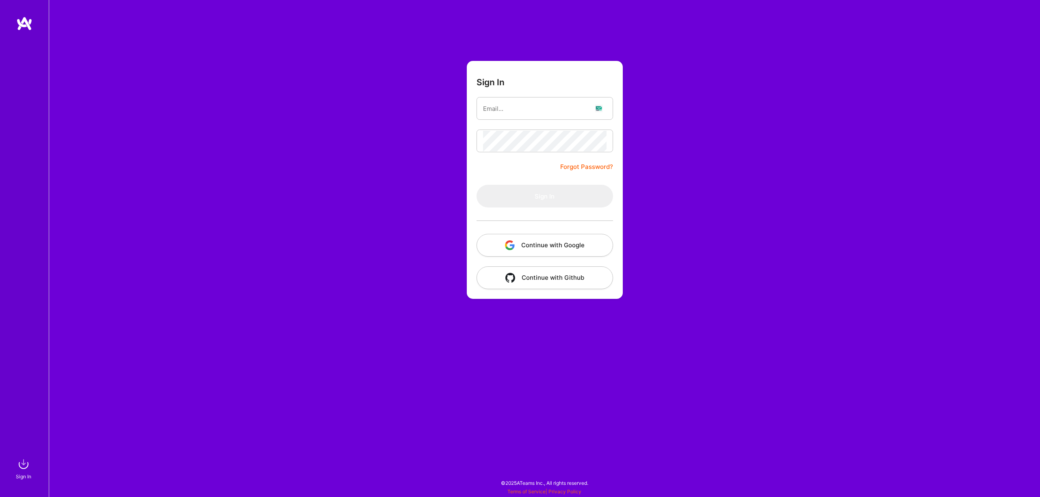 Image resolution: width=1040 pixels, height=497 pixels. What do you see at coordinates (545, 278) in the screenshot?
I see `button: Continue with Github` at bounding box center [545, 278].